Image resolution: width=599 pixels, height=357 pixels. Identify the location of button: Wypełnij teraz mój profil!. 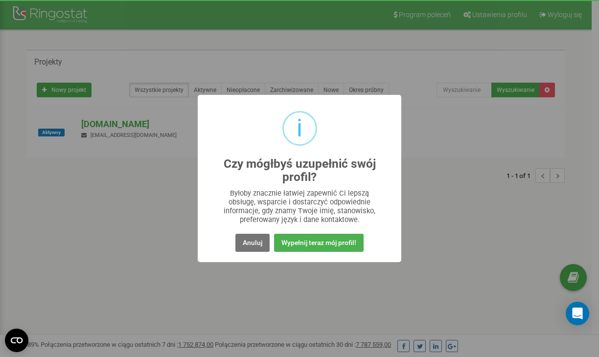
(319, 243).